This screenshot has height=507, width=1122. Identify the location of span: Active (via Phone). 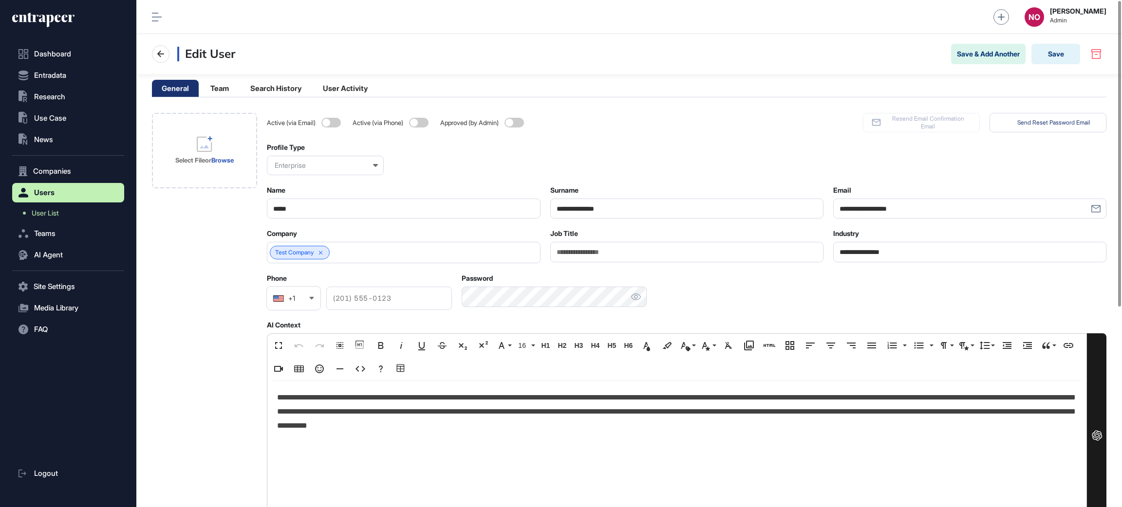
(379, 123).